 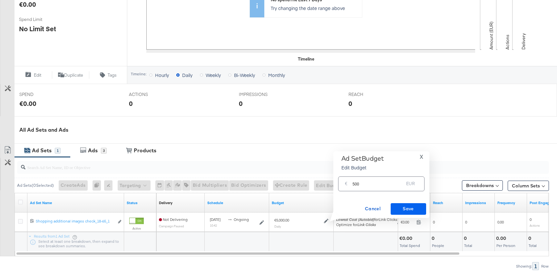 What do you see at coordinates (277, 226) in the screenshot?
I see `sub: Daily` at bounding box center [277, 226].